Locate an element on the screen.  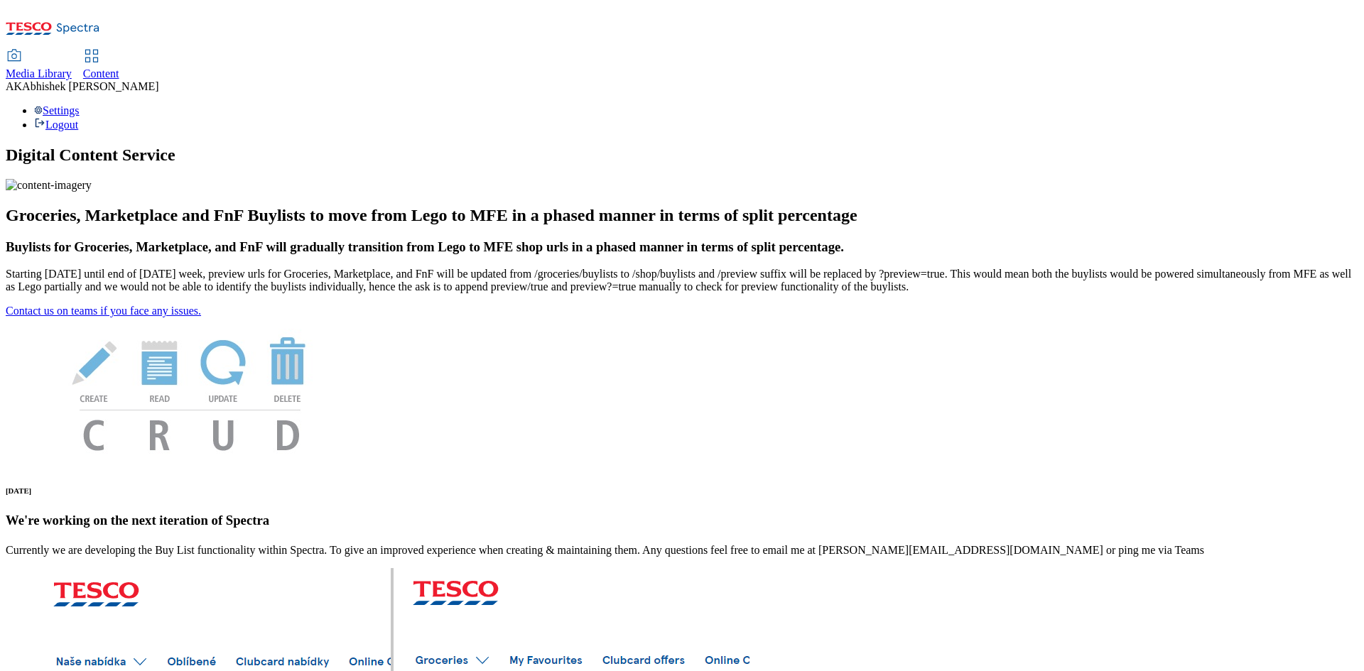
a: Logout is located at coordinates (56, 124).